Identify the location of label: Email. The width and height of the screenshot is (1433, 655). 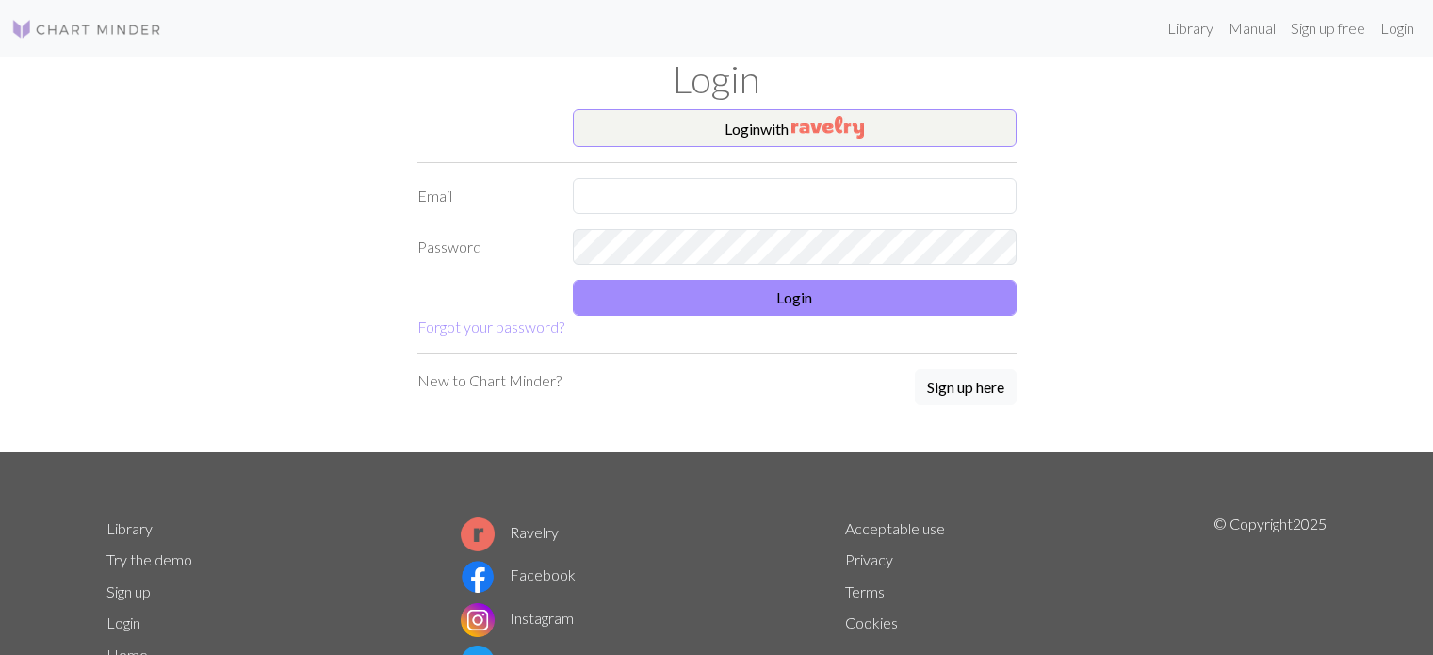
(483, 196).